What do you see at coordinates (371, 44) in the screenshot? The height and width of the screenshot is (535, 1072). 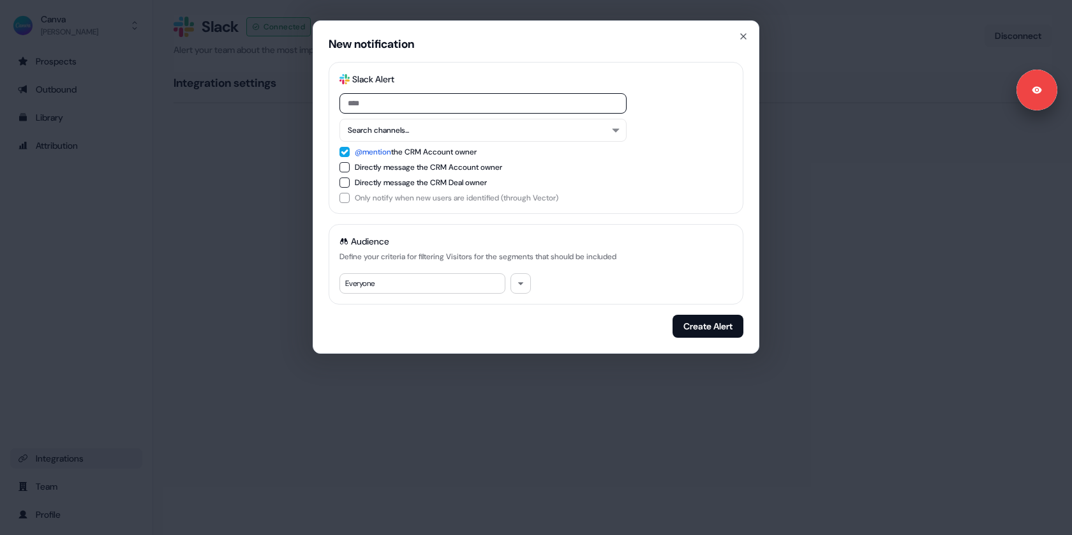 I see `div: New notification` at bounding box center [371, 44].